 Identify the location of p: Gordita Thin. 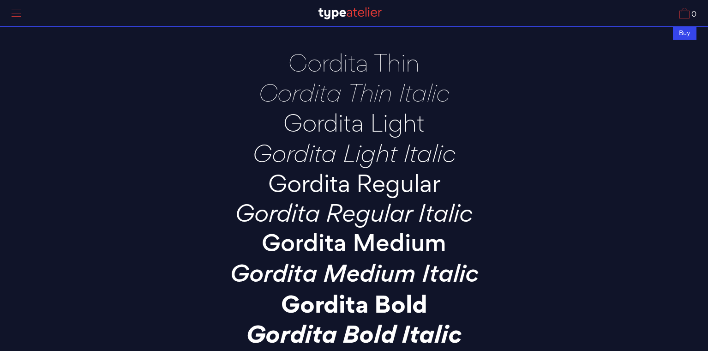
(354, 62).